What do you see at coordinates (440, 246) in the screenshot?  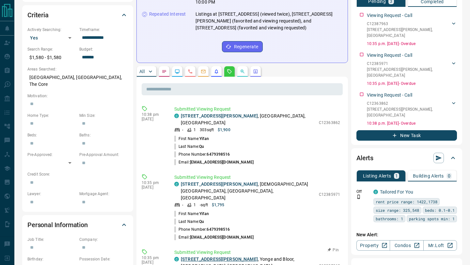 I see `a: Mr.Loft` at bounding box center [440, 246].